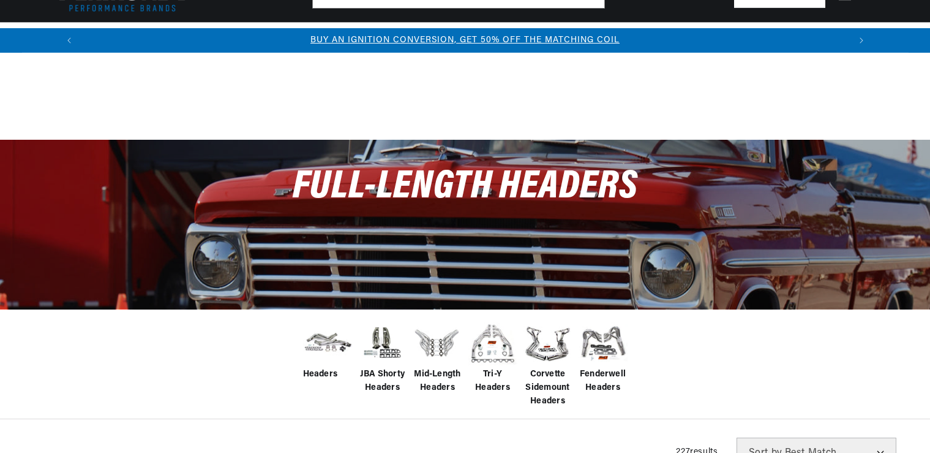  Describe the element at coordinates (466, 40) in the screenshot. I see `slideshow-component: Translation missing: en.sections.announcements.announcement_bar` at that location.